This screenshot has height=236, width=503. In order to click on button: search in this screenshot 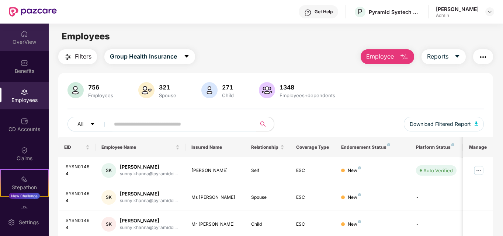, I will do `click(265, 124)`.